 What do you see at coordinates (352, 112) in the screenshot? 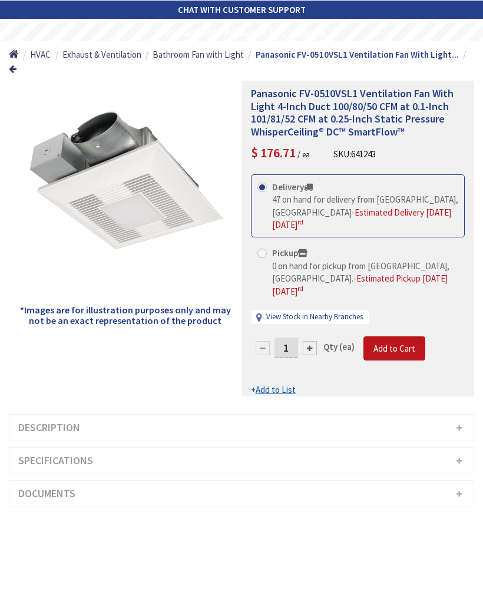
I see `span: Panasonic FV-0510VSL1 Ventilation Fan With Light 4-Inch Duct 100/80/50 CFM at 0.1-Inch 101/81/52 ...` at bounding box center [352, 112].